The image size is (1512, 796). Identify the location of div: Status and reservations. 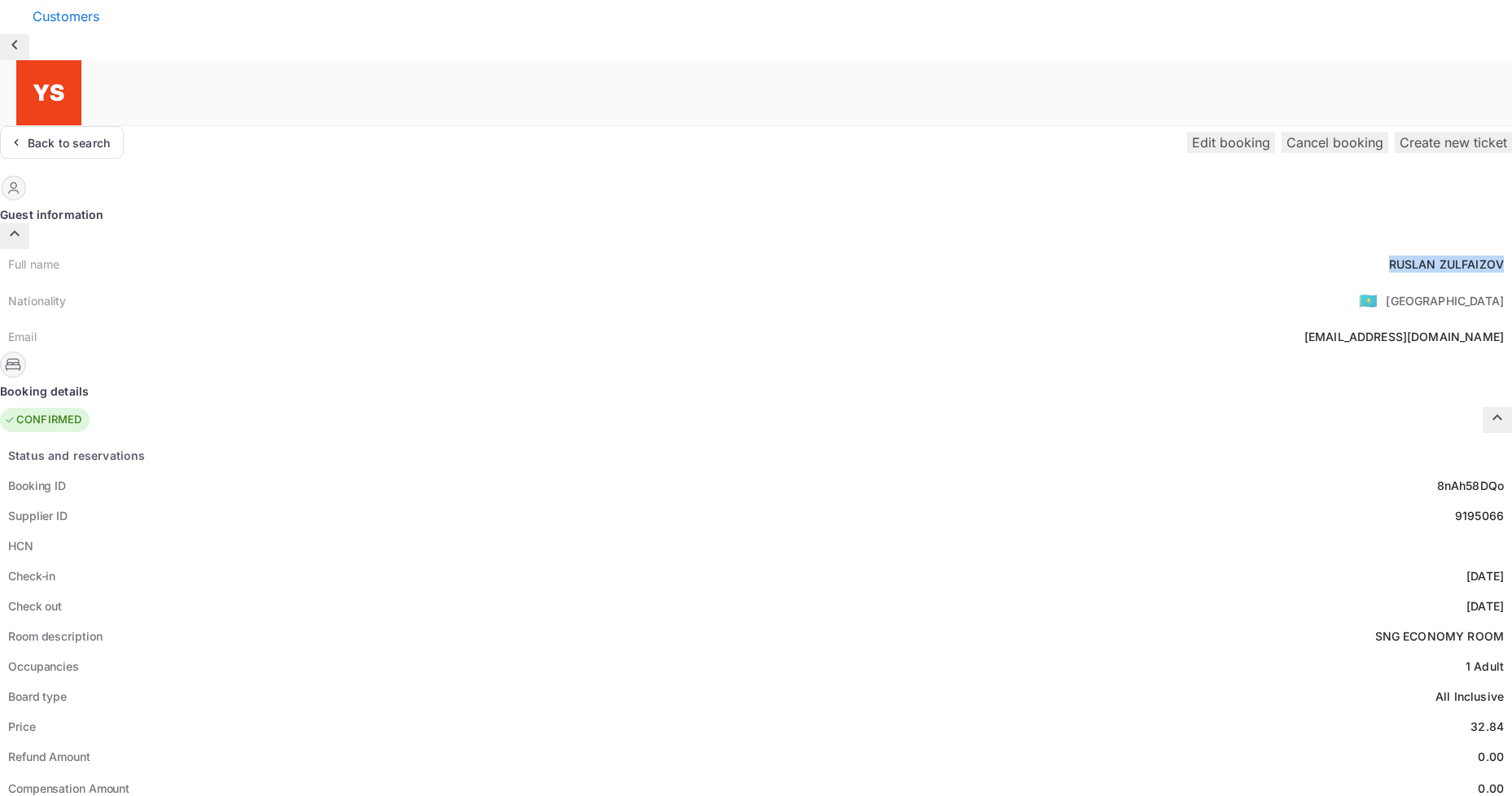
(77, 455).